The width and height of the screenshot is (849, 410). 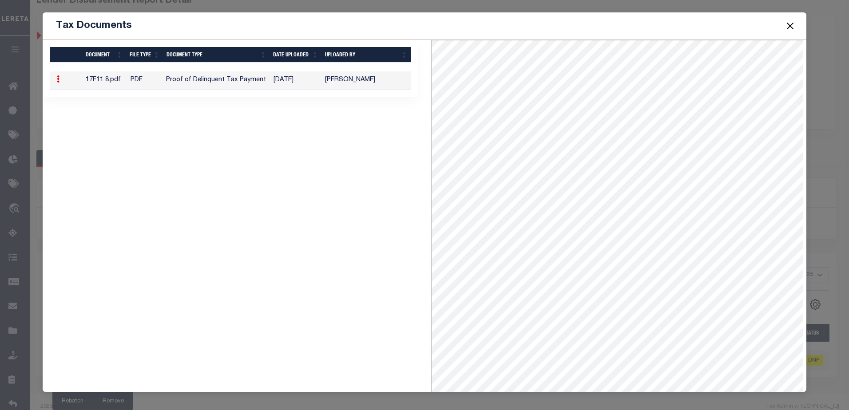 I want to click on h5: Tax Documents, so click(x=94, y=26).